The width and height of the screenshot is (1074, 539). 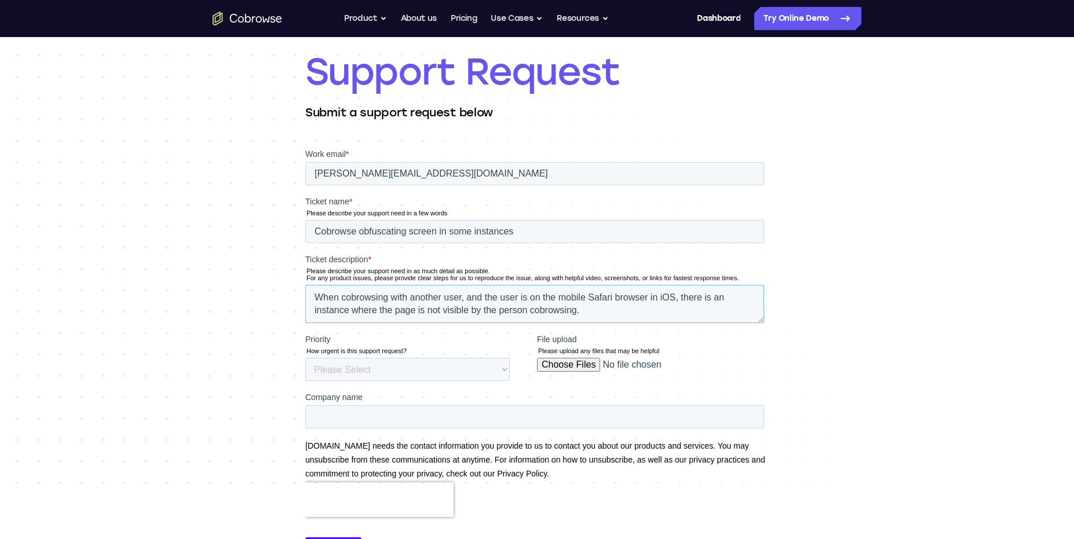 What do you see at coordinates (537, 72) in the screenshot?
I see `h1: Support Request` at bounding box center [537, 72].